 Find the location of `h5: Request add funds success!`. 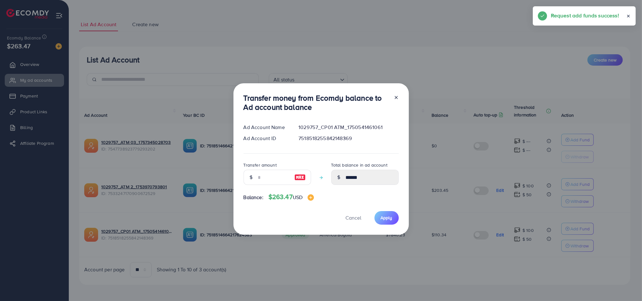

h5: Request add funds success! is located at coordinates (585, 15).